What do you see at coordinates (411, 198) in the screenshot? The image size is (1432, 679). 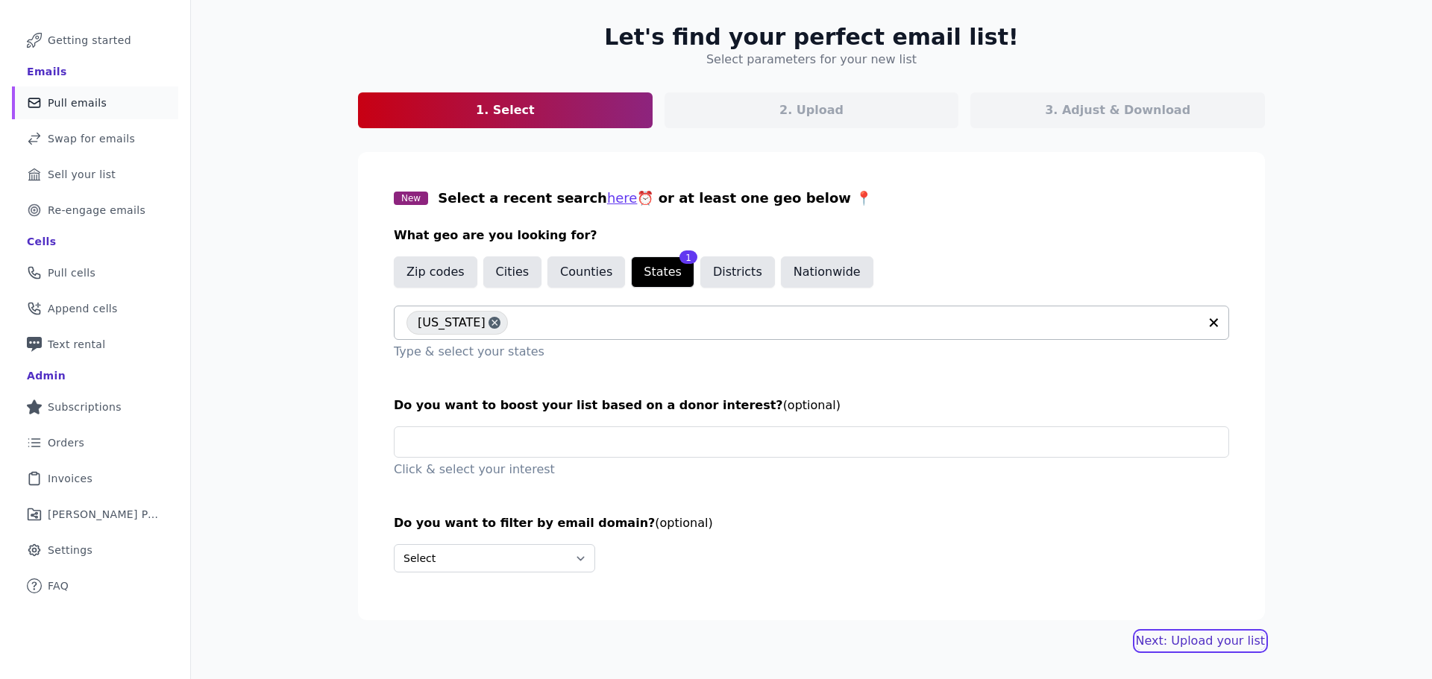 I see `span: New` at bounding box center [411, 198].